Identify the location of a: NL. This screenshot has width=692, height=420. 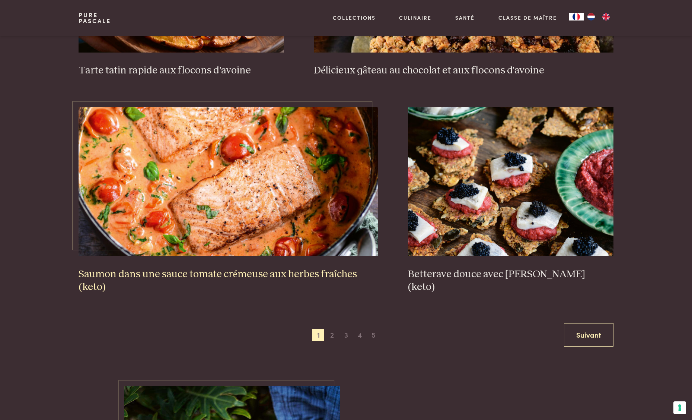
(591, 17).